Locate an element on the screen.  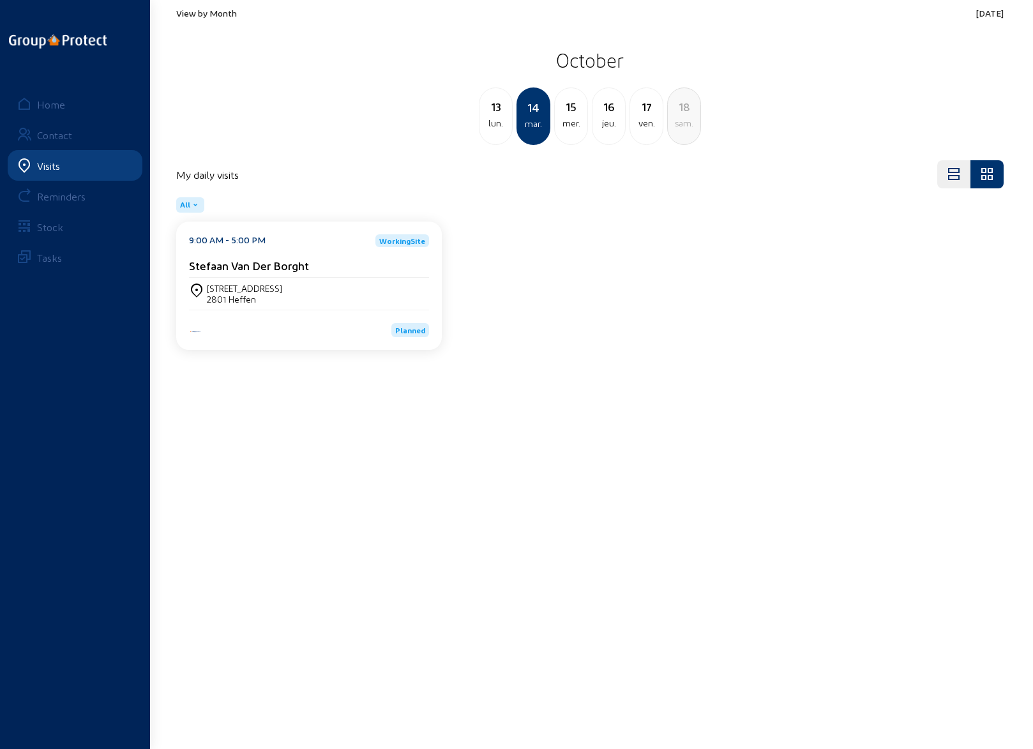
h4: My daily visits is located at coordinates (207, 174).